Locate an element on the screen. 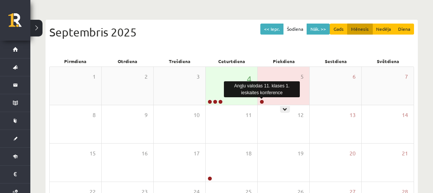 Image resolution: width=433 pixels, height=193 pixels. button: Nedēļa is located at coordinates (383, 29).